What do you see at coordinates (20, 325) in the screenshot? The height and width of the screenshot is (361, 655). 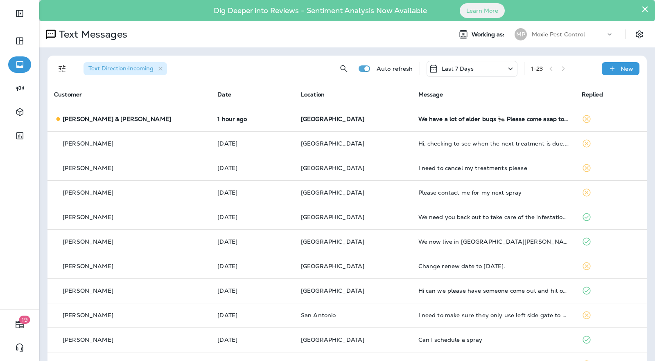 I see `button: 19` at bounding box center [20, 325].